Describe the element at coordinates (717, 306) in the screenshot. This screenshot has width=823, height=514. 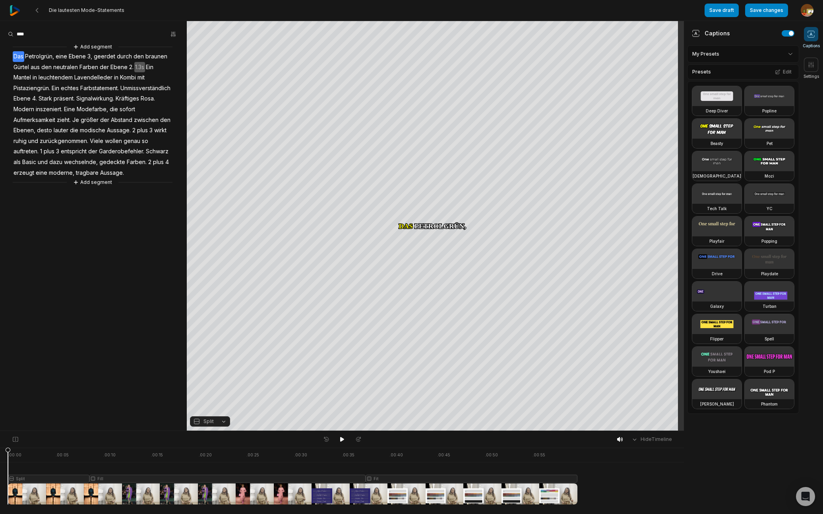
I see `h3: Galaxy` at that location.